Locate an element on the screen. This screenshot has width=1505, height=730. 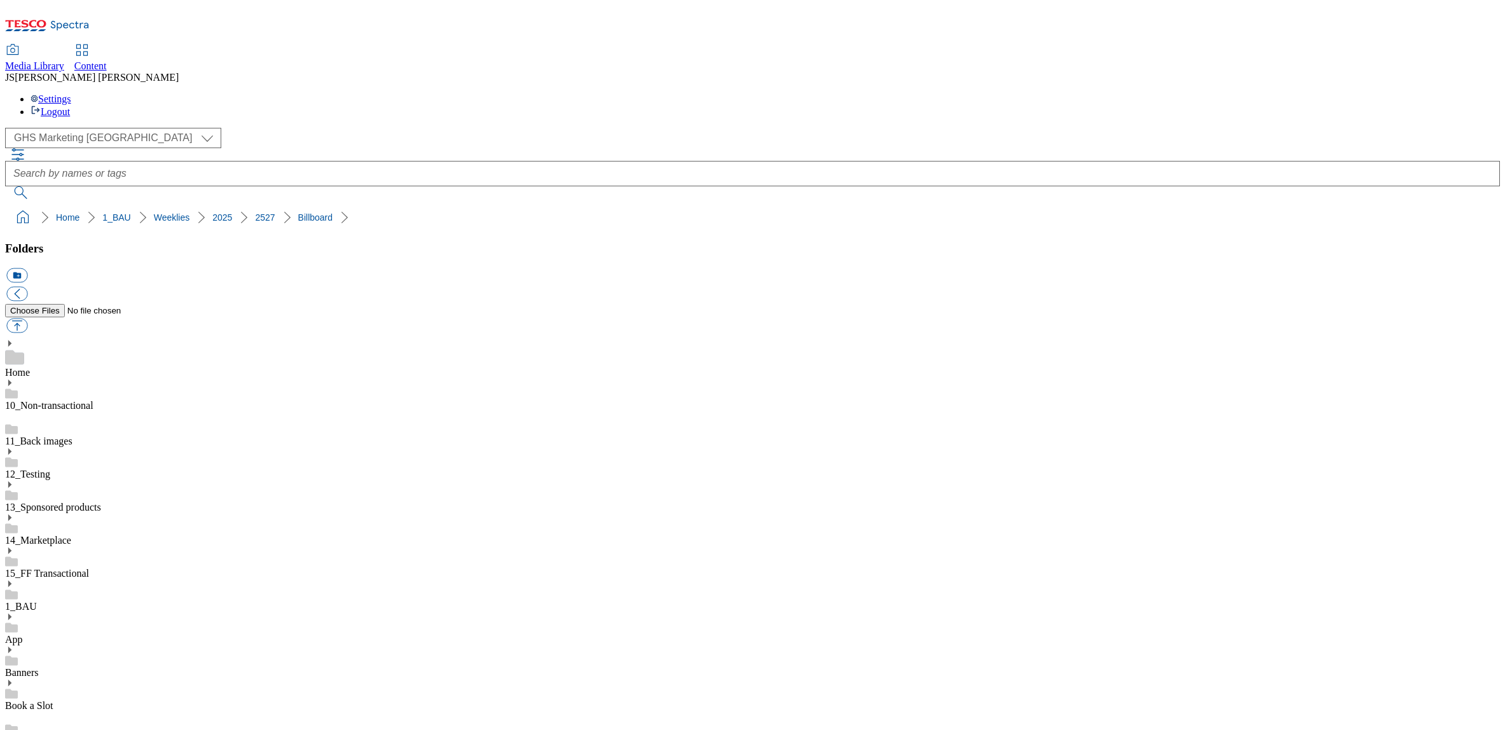
a: Billboard is located at coordinates (315, 217).